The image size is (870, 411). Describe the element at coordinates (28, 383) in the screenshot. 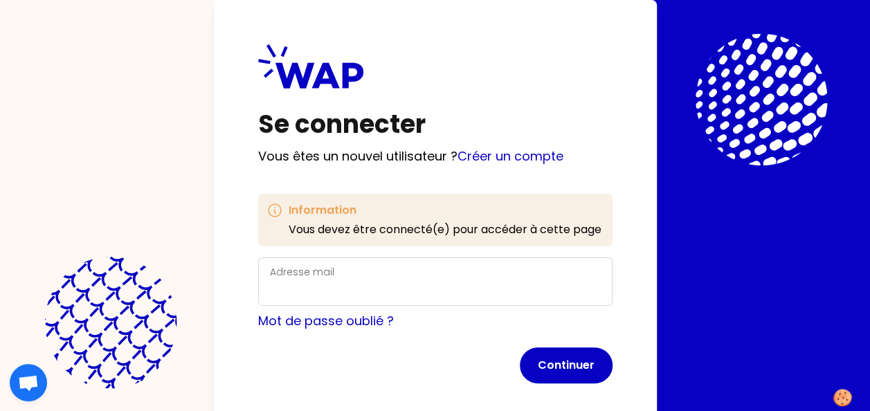

I see `div: Ouvrir le chat` at that location.